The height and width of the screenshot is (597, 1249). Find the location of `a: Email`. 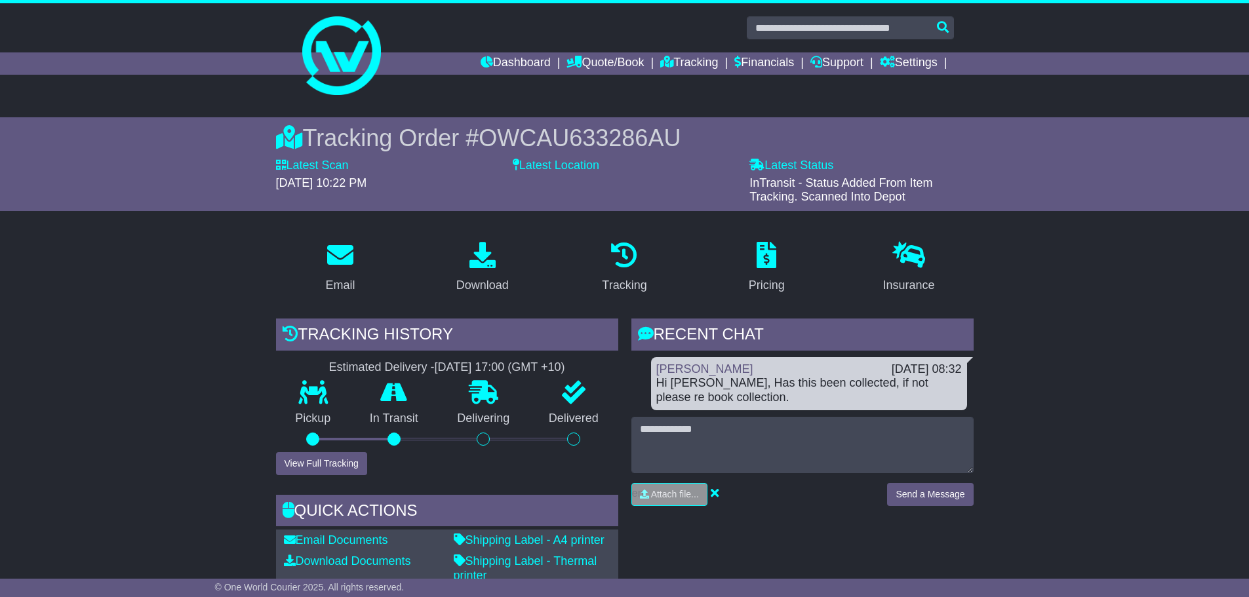

a: Email is located at coordinates (340, 268).